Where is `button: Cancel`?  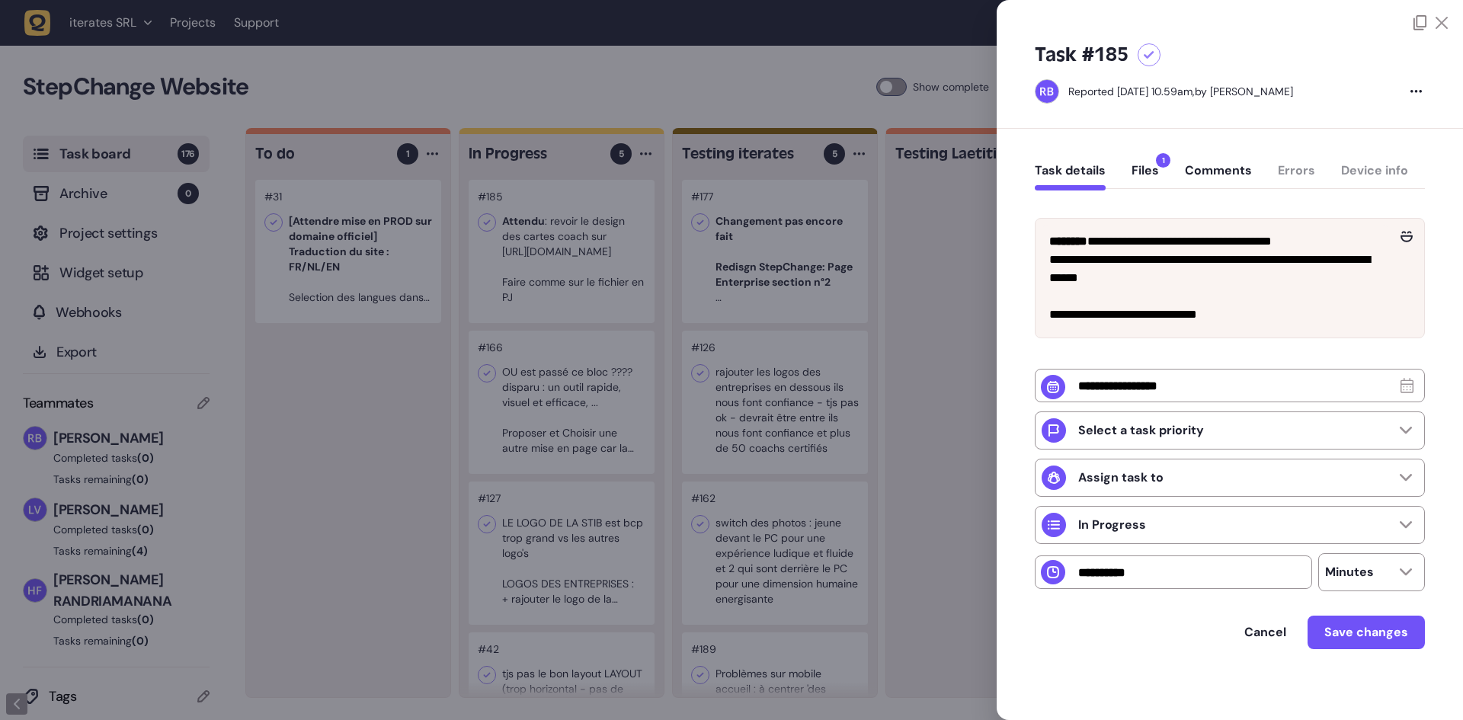
button: Cancel is located at coordinates (1265, 632).